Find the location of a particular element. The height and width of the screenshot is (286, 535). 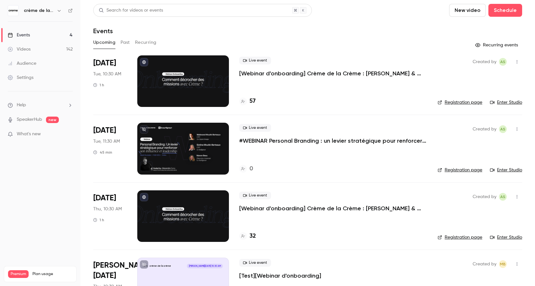

h6: crème de la crème is located at coordinates (39, 11).